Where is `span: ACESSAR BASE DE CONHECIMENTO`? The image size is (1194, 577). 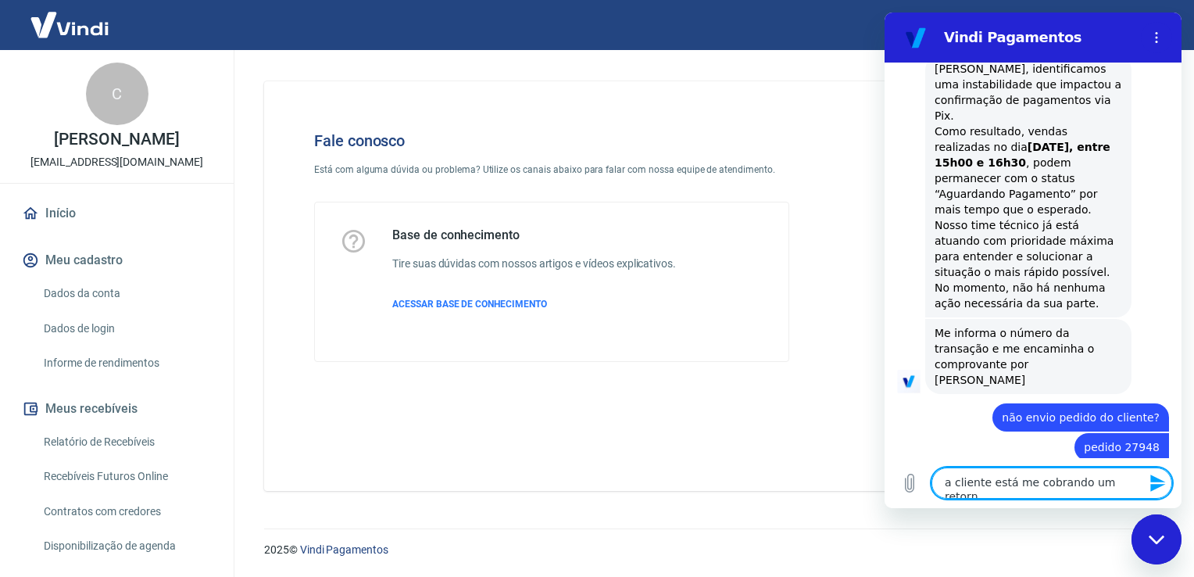 span: ACESSAR BASE DE CONHECIMENTO is located at coordinates (470, 304).